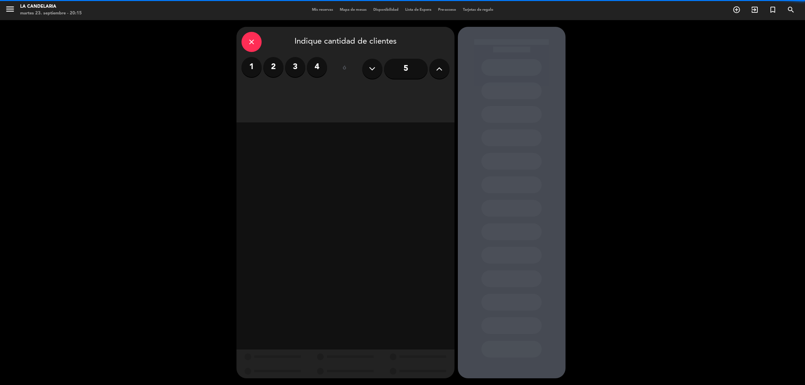 This screenshot has height=385, width=805. What do you see at coordinates (252, 42) in the screenshot?
I see `i: close` at bounding box center [252, 42].